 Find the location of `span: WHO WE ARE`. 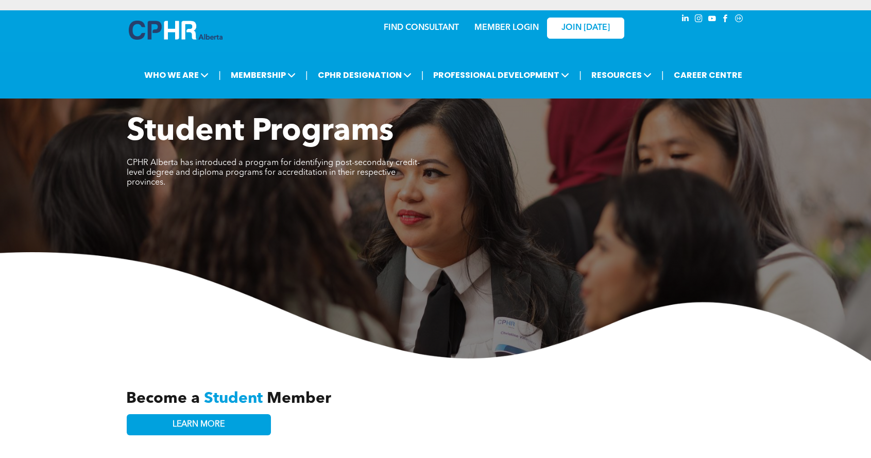

span: WHO WE ARE is located at coordinates (176, 75).